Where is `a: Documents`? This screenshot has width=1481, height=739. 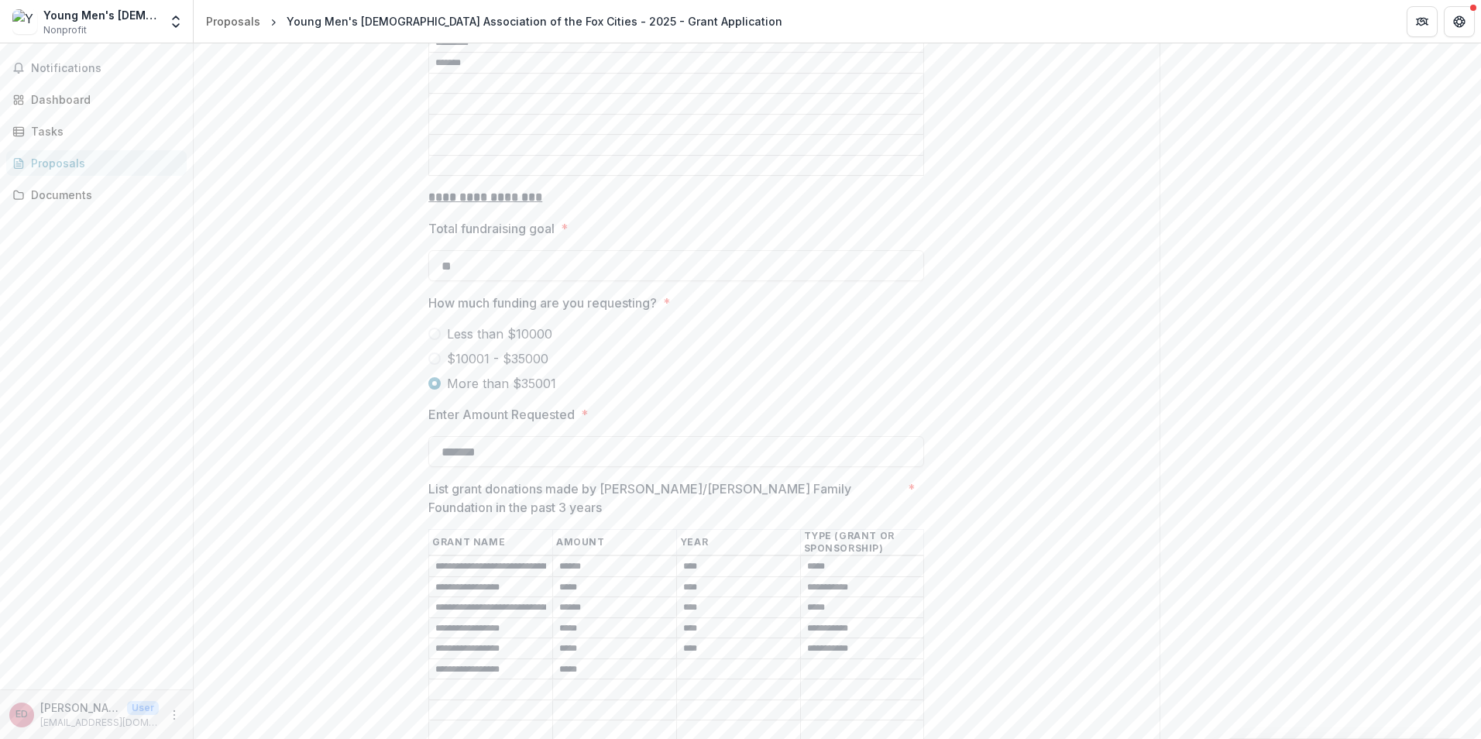
a: Documents is located at coordinates (96, 194).